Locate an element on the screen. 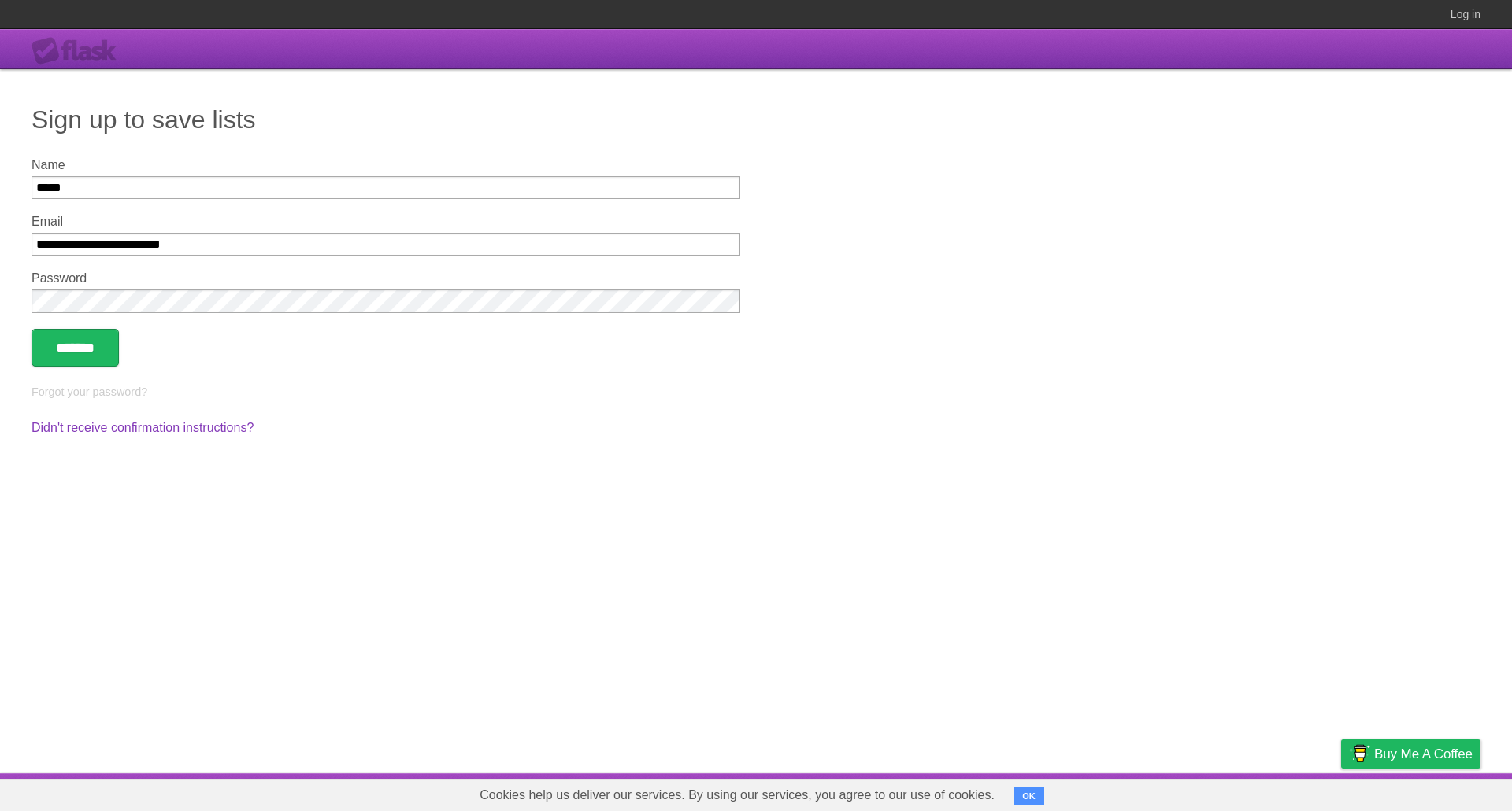 This screenshot has height=811, width=1512. img: Buy me a coffee is located at coordinates (1359, 754).